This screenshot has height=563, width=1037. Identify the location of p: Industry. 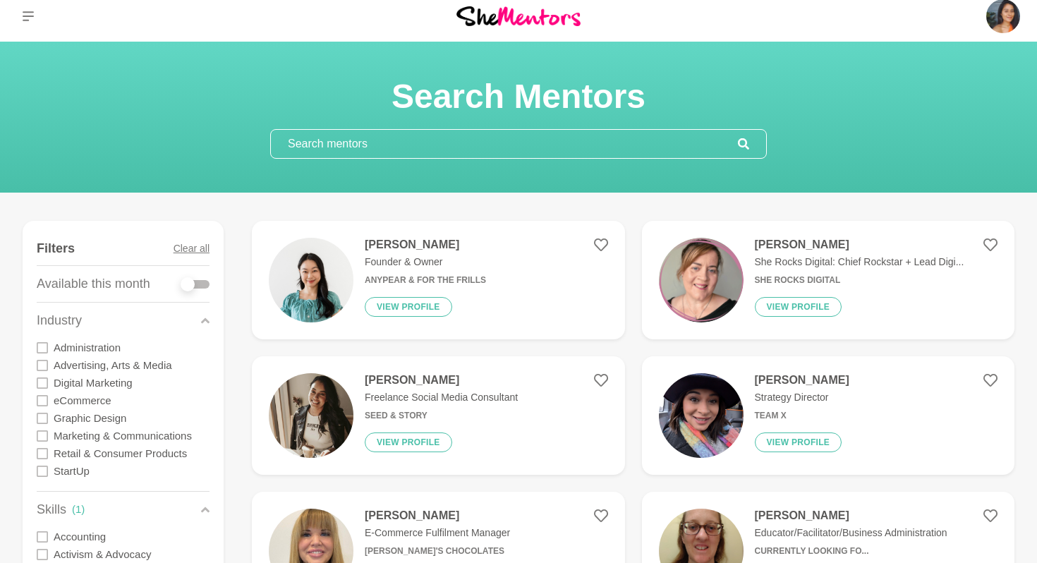
(59, 320).